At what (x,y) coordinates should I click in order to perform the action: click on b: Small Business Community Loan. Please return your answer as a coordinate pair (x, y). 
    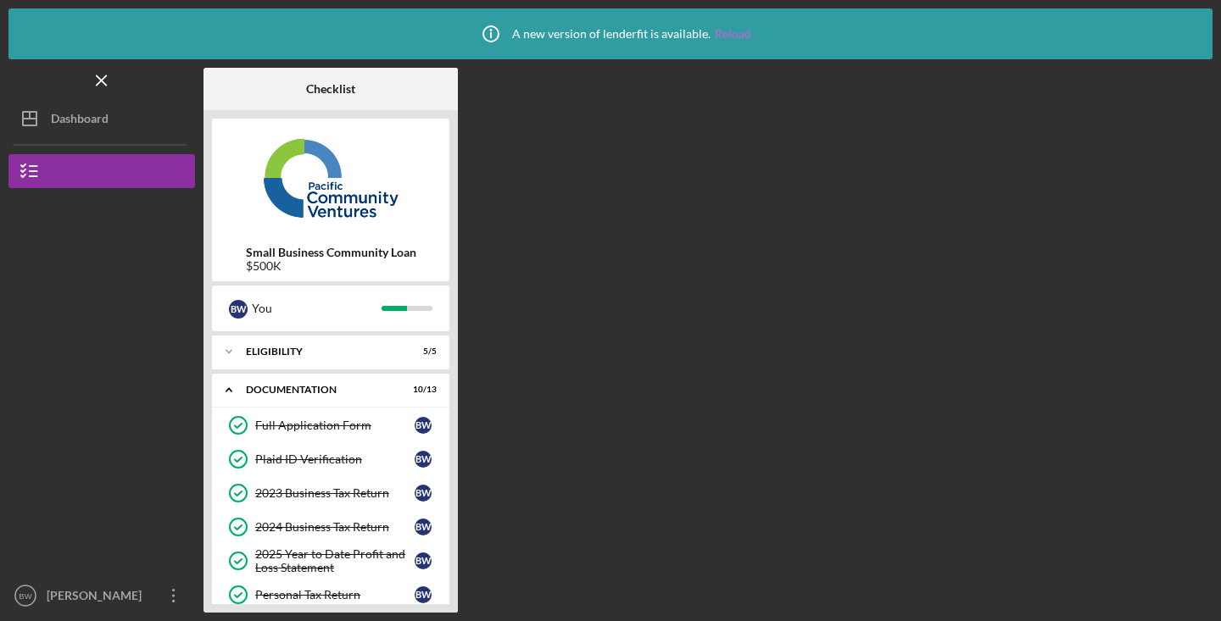
    Looking at the image, I should click on (331, 253).